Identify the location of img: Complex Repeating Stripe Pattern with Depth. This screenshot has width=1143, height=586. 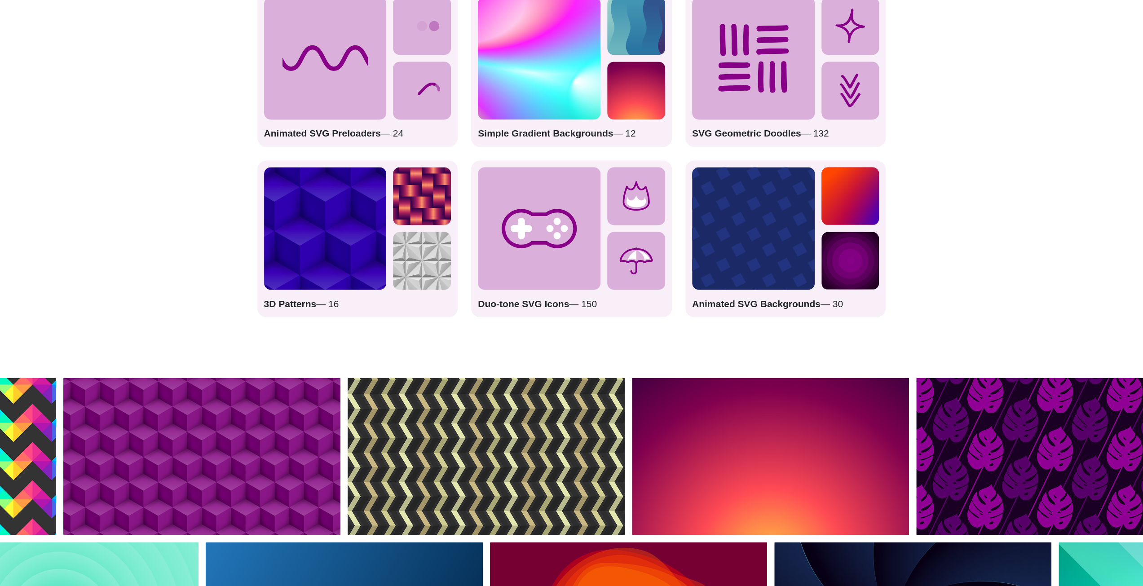
(486, 456).